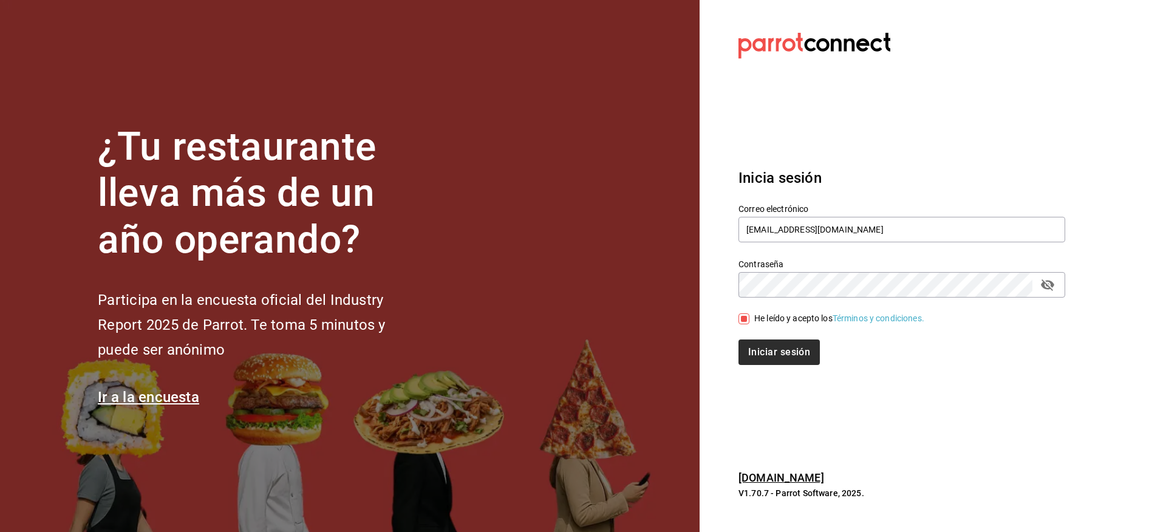  What do you see at coordinates (839, 318) in the screenshot?
I see `div: He leído y acepto los` at bounding box center [839, 318].